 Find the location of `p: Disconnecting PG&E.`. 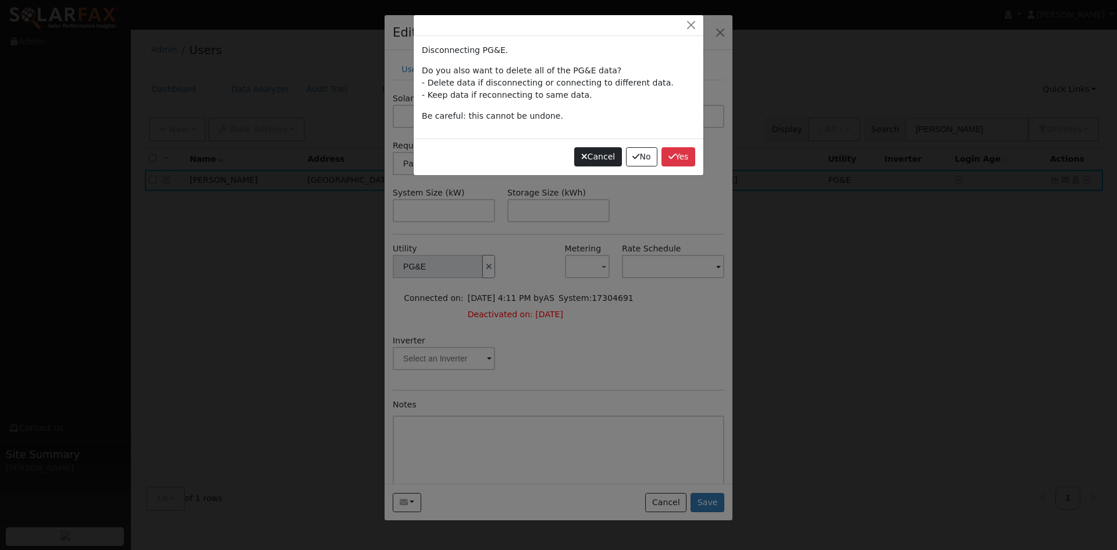

p: Disconnecting PG&E. is located at coordinates (559, 50).